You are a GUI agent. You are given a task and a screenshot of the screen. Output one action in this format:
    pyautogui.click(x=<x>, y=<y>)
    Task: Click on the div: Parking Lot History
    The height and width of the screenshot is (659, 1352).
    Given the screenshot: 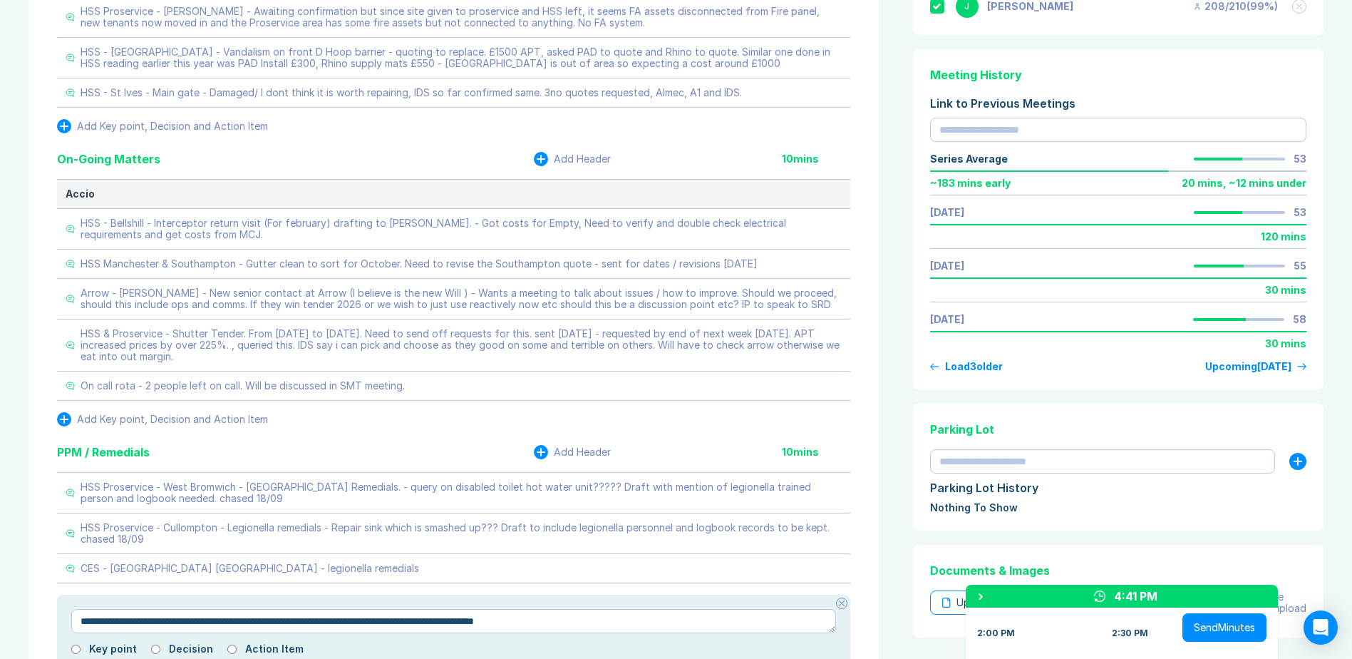 What is the action you would take?
    pyautogui.click(x=1119, y=488)
    